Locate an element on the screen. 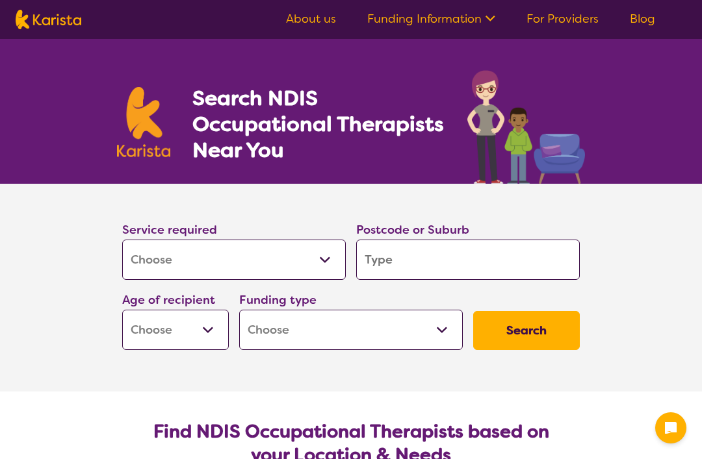 This screenshot has height=459, width=702. label: Service required is located at coordinates (170, 230).